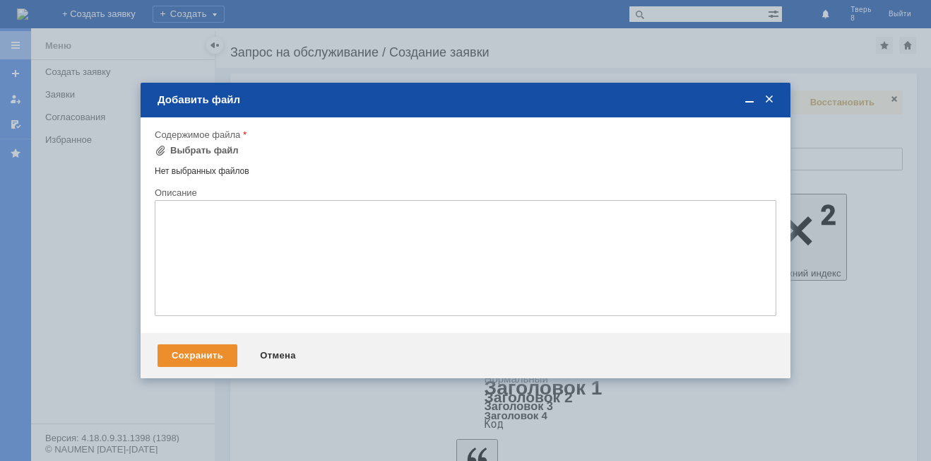  Describe the element at coordinates (467, 100) in the screenshot. I see `div: Добавить файл` at that location.